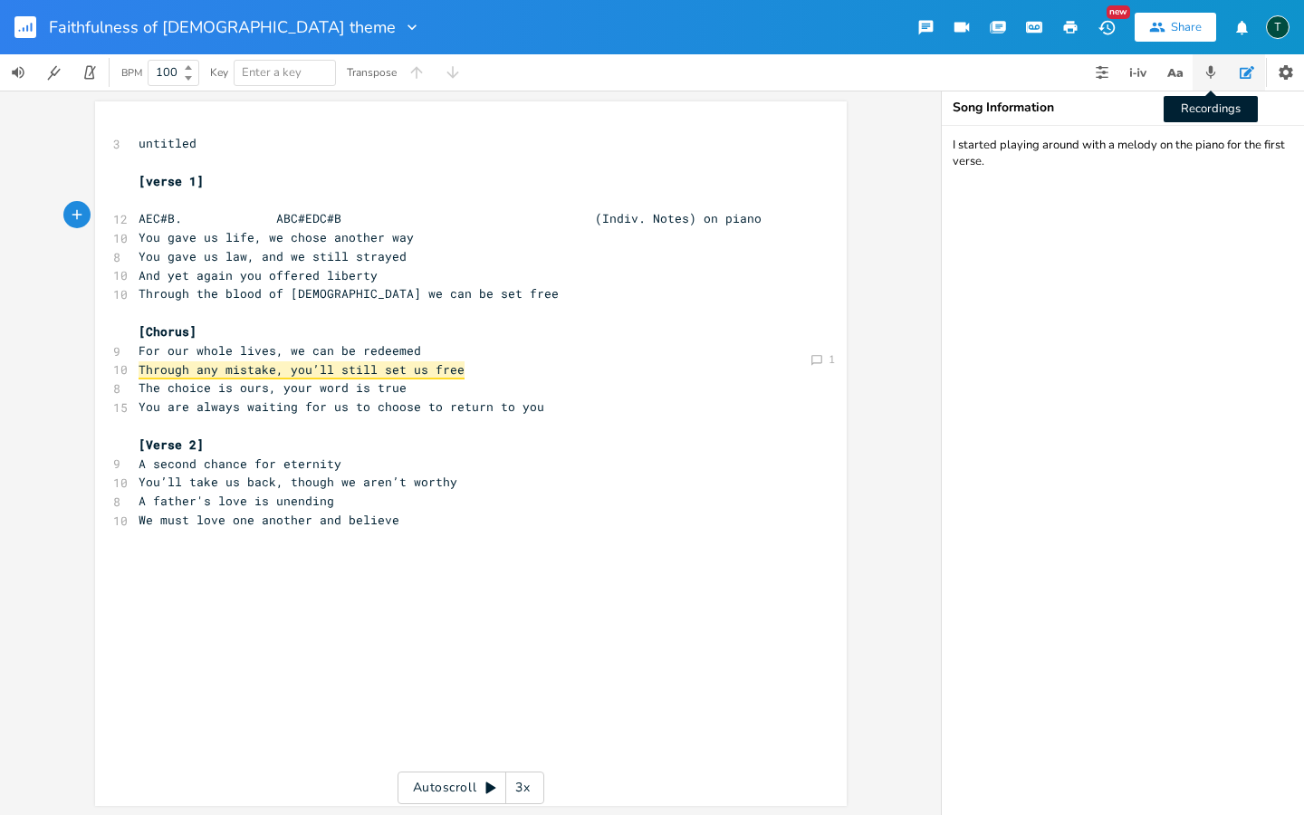 The width and height of the screenshot is (1304, 815). I want to click on div: Autoscroll, so click(471, 788).